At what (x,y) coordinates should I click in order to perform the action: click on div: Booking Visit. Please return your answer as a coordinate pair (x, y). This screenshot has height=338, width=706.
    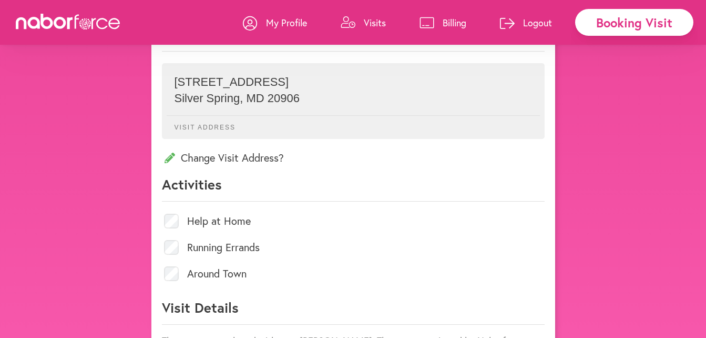
    Looking at the image, I should click on (634, 22).